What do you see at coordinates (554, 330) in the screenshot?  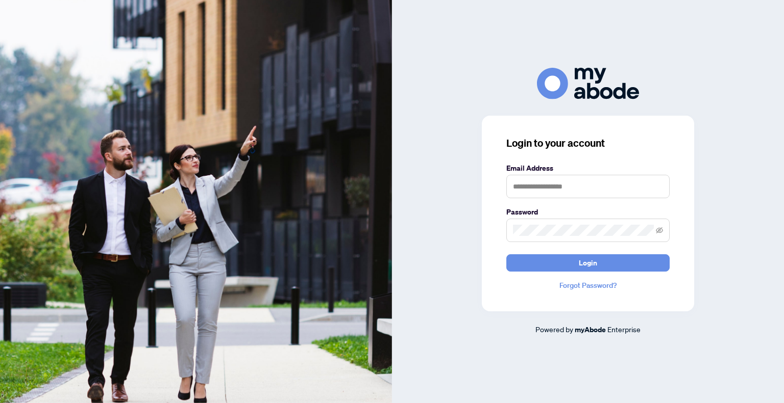 I see `span: Powered by` at bounding box center [554, 330].